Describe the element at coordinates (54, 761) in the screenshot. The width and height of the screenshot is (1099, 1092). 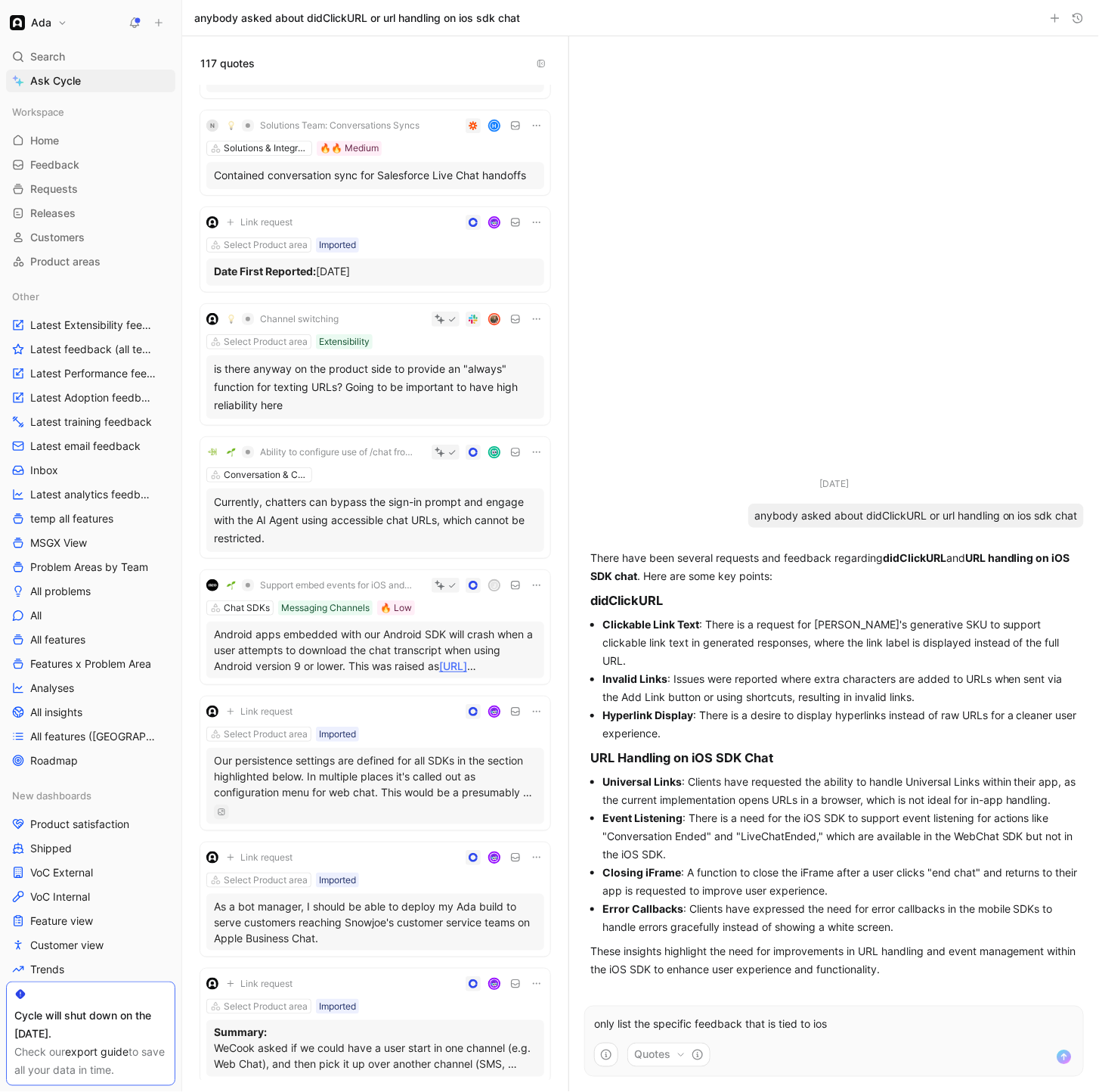
I see `span: Roadmap` at that location.